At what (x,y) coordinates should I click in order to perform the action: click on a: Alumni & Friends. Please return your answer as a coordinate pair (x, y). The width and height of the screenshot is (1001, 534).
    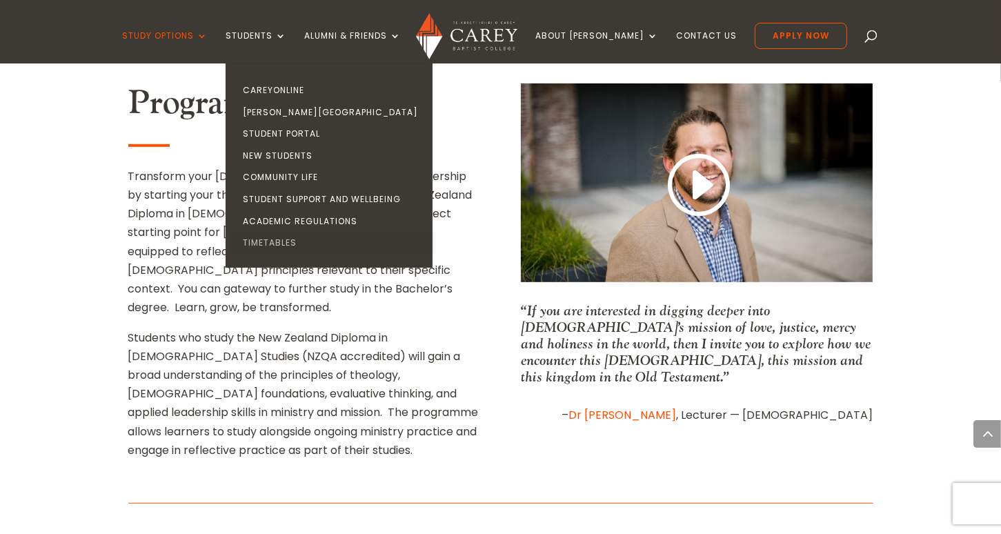
    Looking at the image, I should click on (352, 47).